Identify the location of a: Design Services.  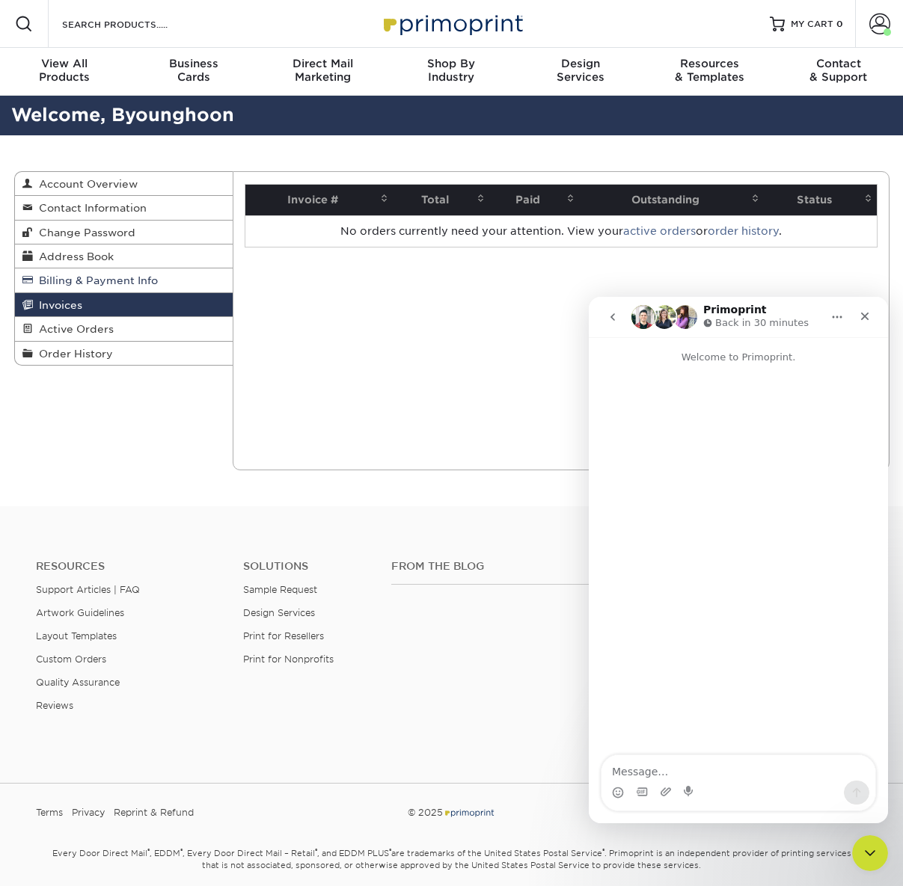
(279, 613).